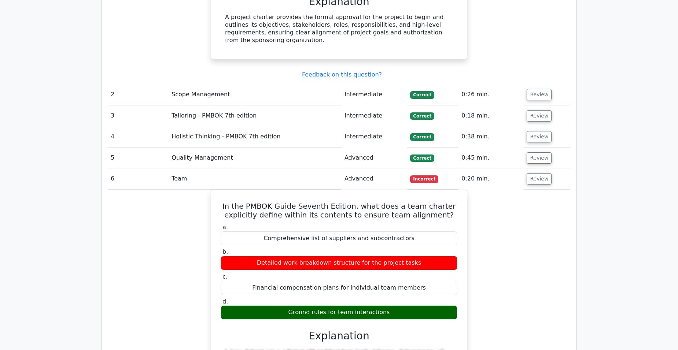 The height and width of the screenshot is (350, 678). I want to click on td: 0:45 min., so click(491, 158).